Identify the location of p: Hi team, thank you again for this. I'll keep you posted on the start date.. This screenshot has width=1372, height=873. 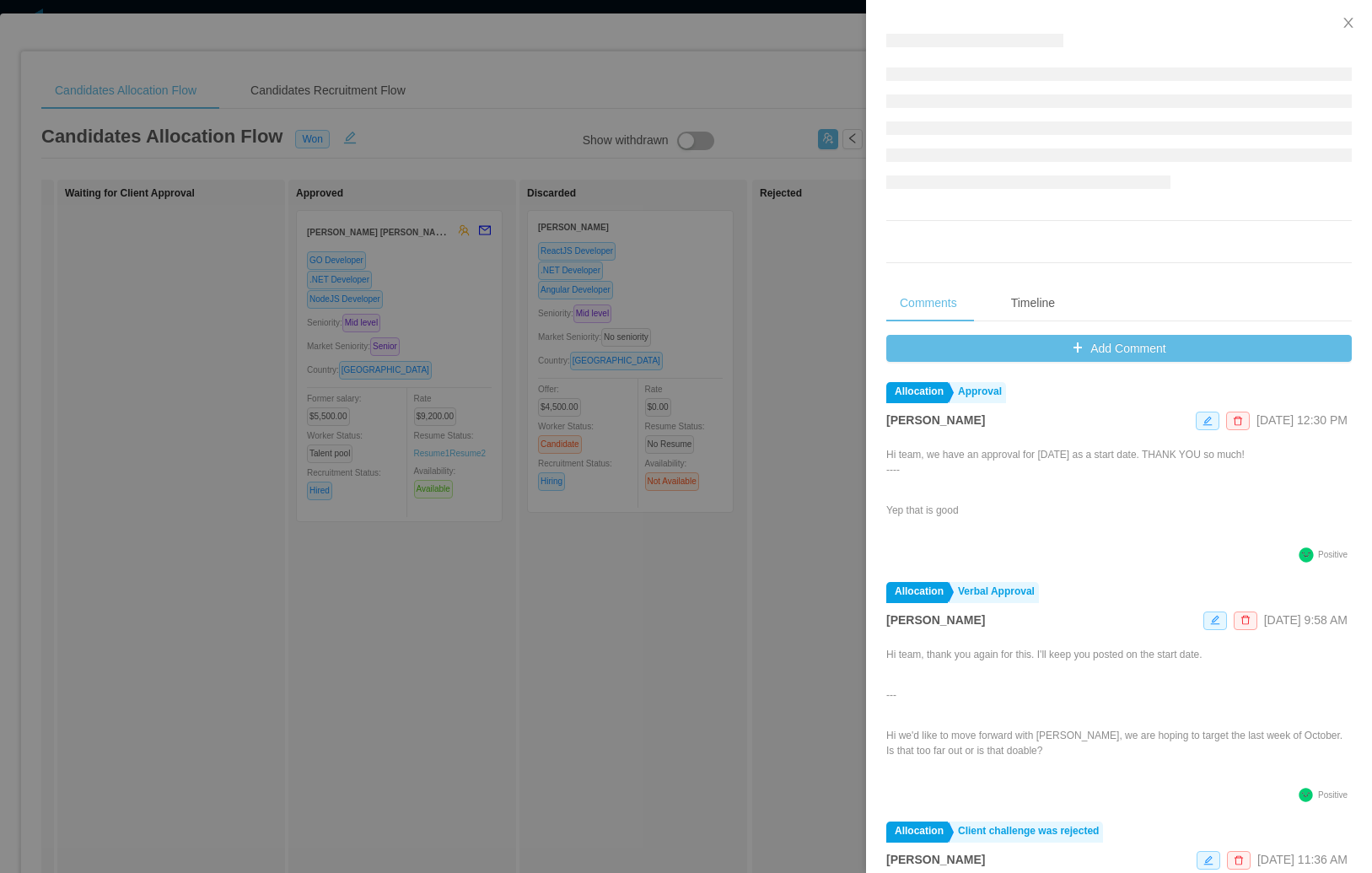
(1119, 655).